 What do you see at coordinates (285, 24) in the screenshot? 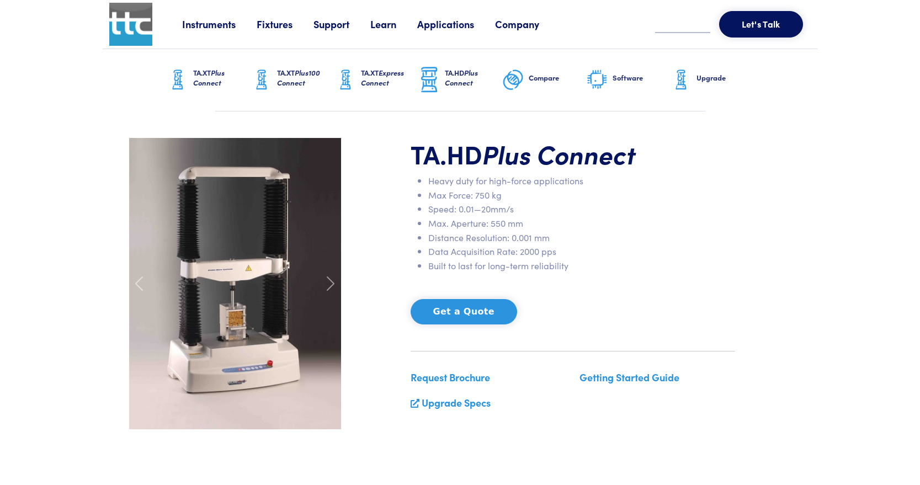
I see `a: Fixtures` at bounding box center [285, 24].